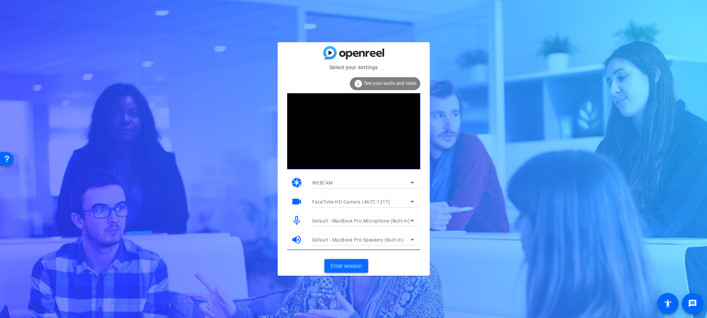 The height and width of the screenshot is (318, 707). What do you see at coordinates (358, 240) in the screenshot?
I see `span: Default - MacBook Pro Speakers (Built-in)` at bounding box center [358, 240].